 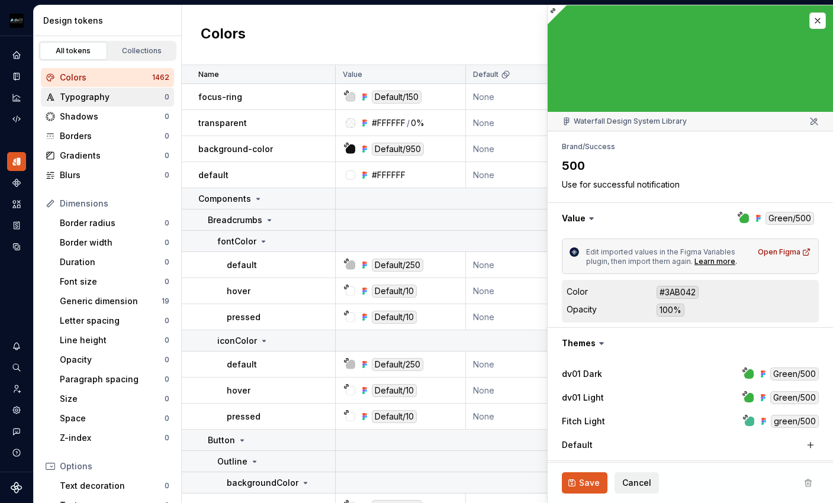 What do you see at coordinates (220, 97) in the screenshot?
I see `p: focus-ring` at bounding box center [220, 97].